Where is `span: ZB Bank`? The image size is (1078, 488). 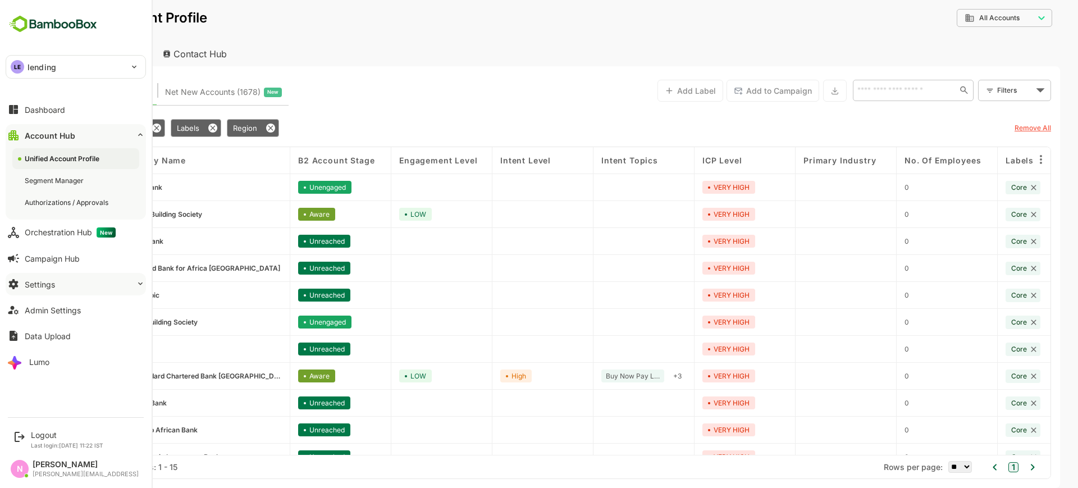 span: ZB Bank is located at coordinates (109, 187).